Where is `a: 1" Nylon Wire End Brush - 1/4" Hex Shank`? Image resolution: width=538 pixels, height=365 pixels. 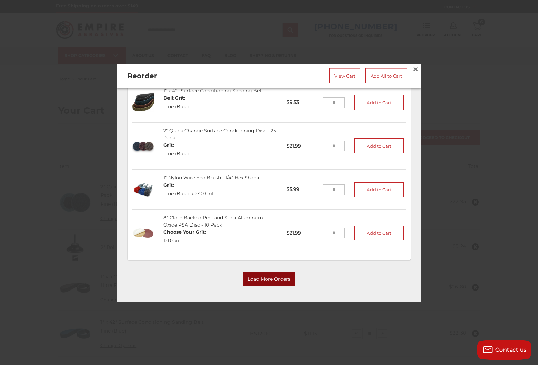 a: 1" Nylon Wire End Brush - 1/4" Hex Shank is located at coordinates (211, 178).